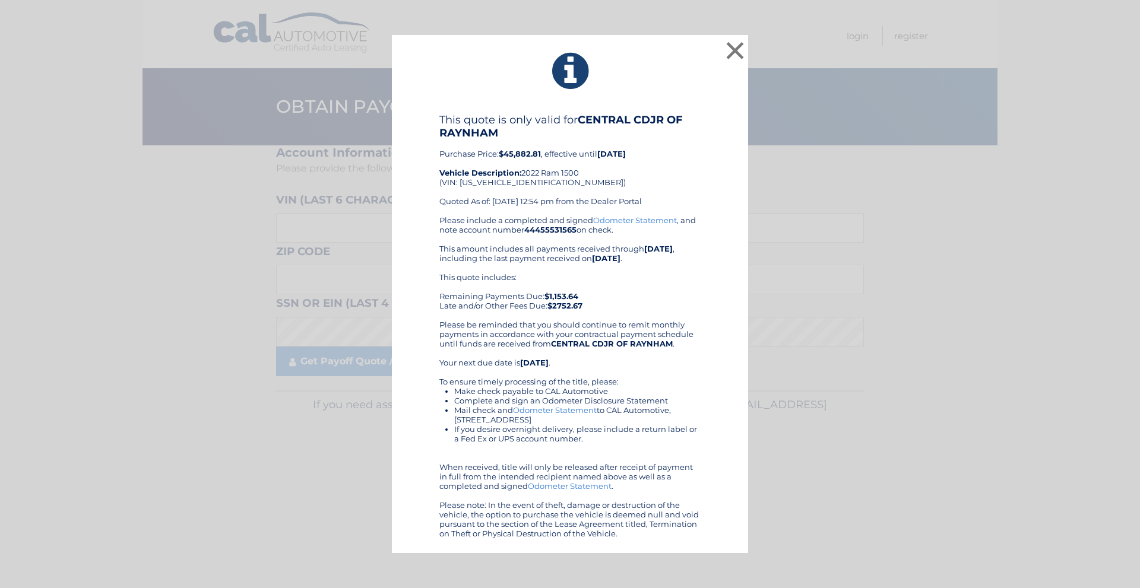  What do you see at coordinates (520, 154) in the screenshot?
I see `b: $45,882.81` at bounding box center [520, 154].